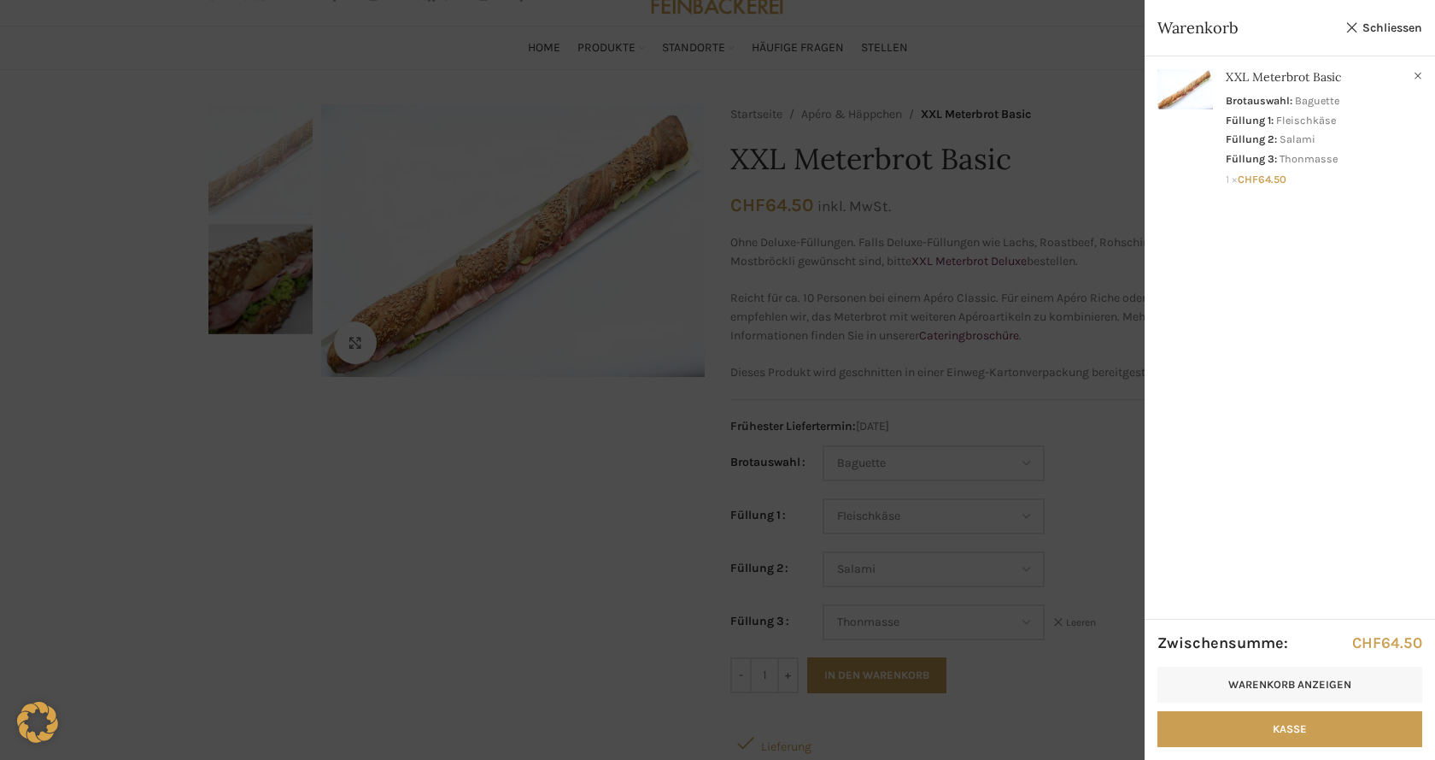 Image resolution: width=1435 pixels, height=760 pixels. What do you see at coordinates (1384, 27) in the screenshot?
I see `a: Schliessen` at bounding box center [1384, 27].